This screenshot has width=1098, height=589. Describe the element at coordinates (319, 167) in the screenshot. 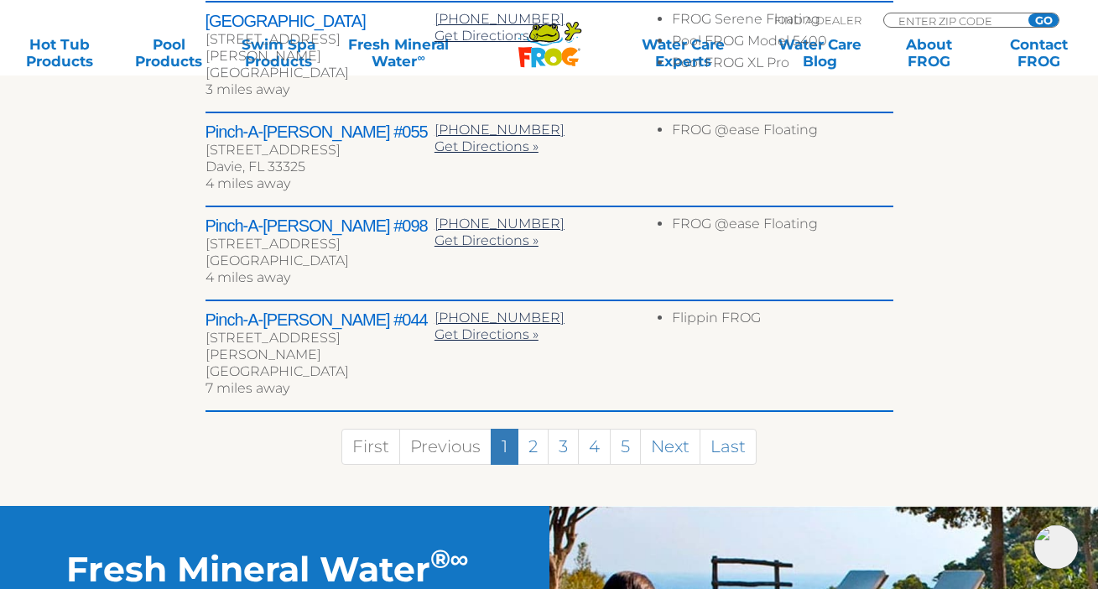

I see `div: Davie, FL 33325` at that location.